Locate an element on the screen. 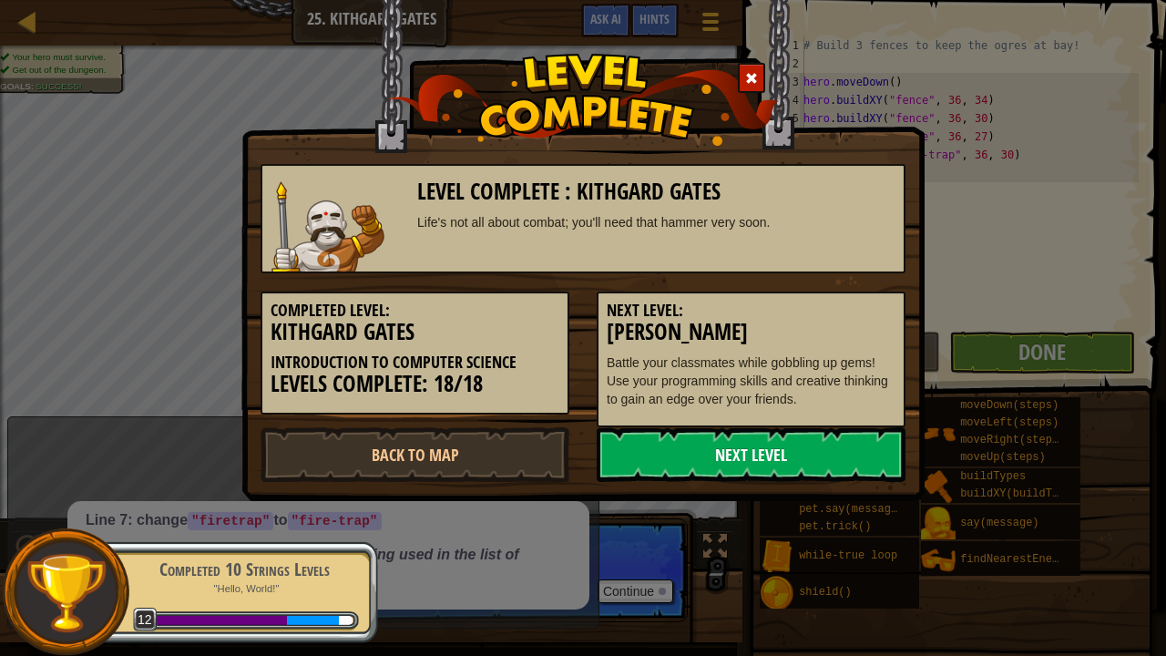 Image resolution: width=1166 pixels, height=656 pixels. h5: Introduction to Computer Science is located at coordinates (414, 363).